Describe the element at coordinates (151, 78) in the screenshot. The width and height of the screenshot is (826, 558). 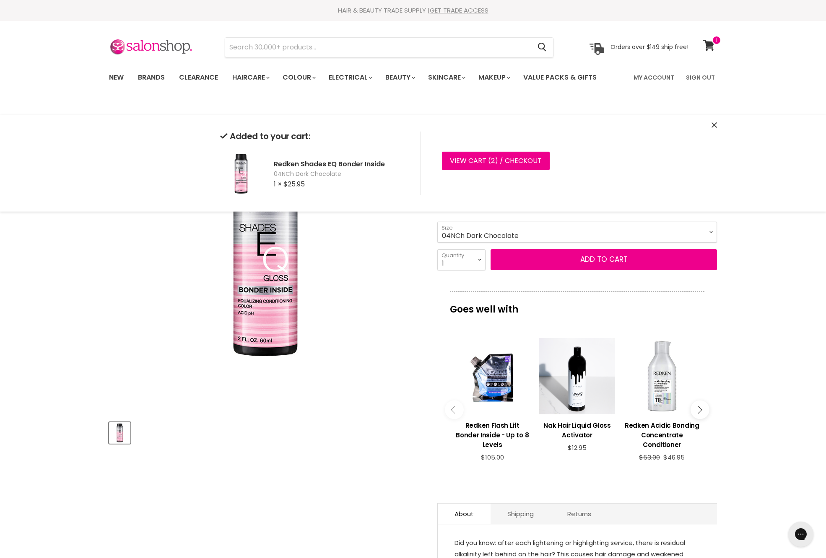
I see `a: Brands` at that location.